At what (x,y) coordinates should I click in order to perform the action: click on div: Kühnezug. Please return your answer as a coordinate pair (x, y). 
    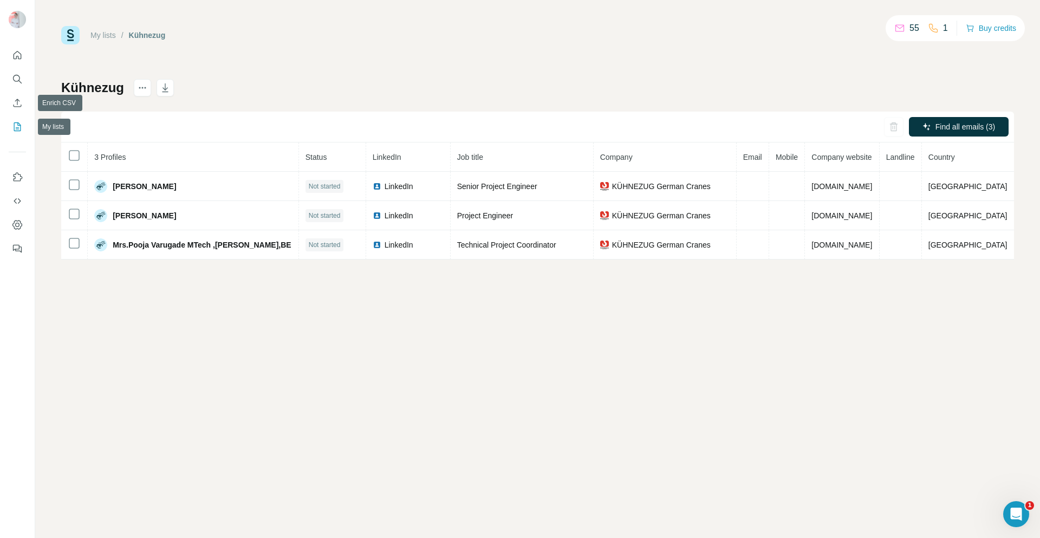
    Looking at the image, I should click on (147, 35).